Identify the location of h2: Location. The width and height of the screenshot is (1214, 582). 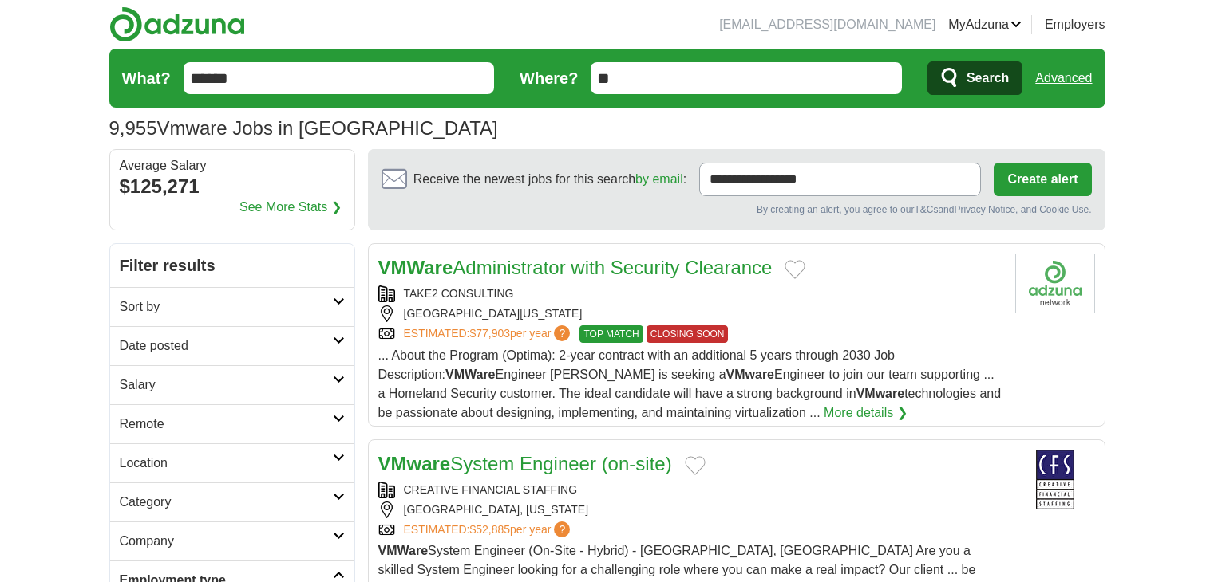
(226, 464).